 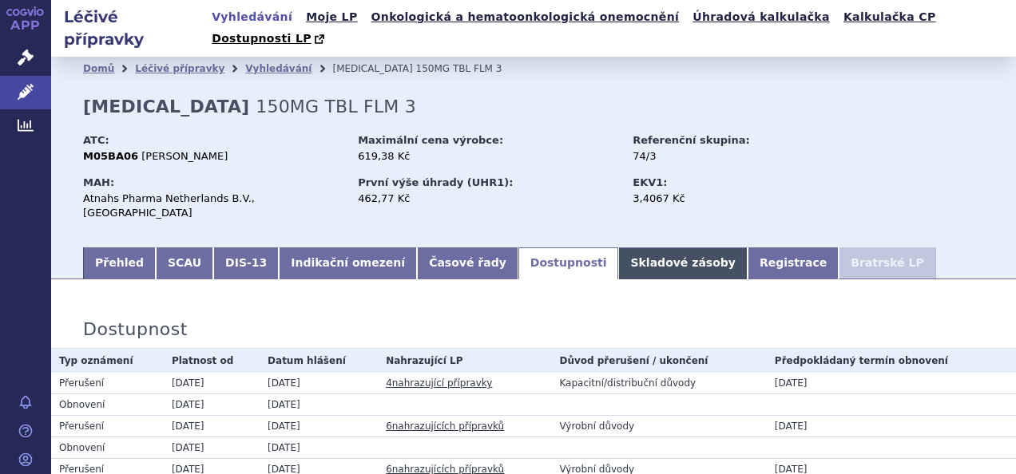 What do you see at coordinates (110, 156) in the screenshot?
I see `strong: M05BA06` at bounding box center [110, 156].